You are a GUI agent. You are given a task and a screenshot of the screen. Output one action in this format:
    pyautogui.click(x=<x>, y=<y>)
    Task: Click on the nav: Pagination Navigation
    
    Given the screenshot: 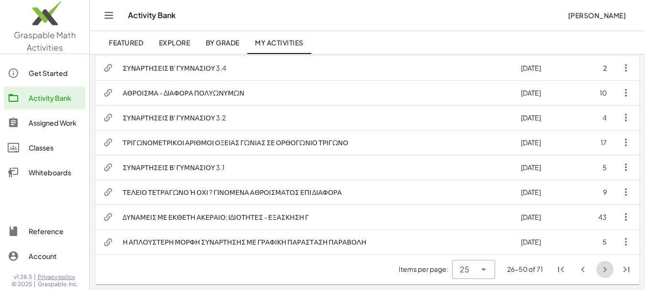 What is the action you would take?
    pyautogui.click(x=594, y=269)
    